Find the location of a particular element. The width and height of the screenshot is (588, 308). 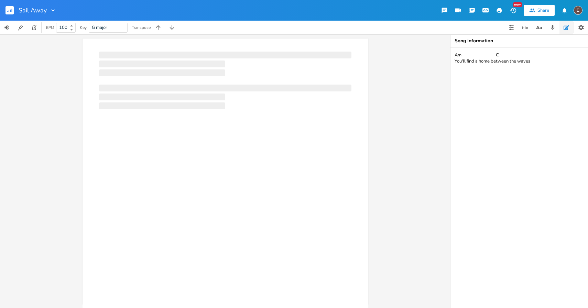

div: Transpose is located at coordinates (141, 28).